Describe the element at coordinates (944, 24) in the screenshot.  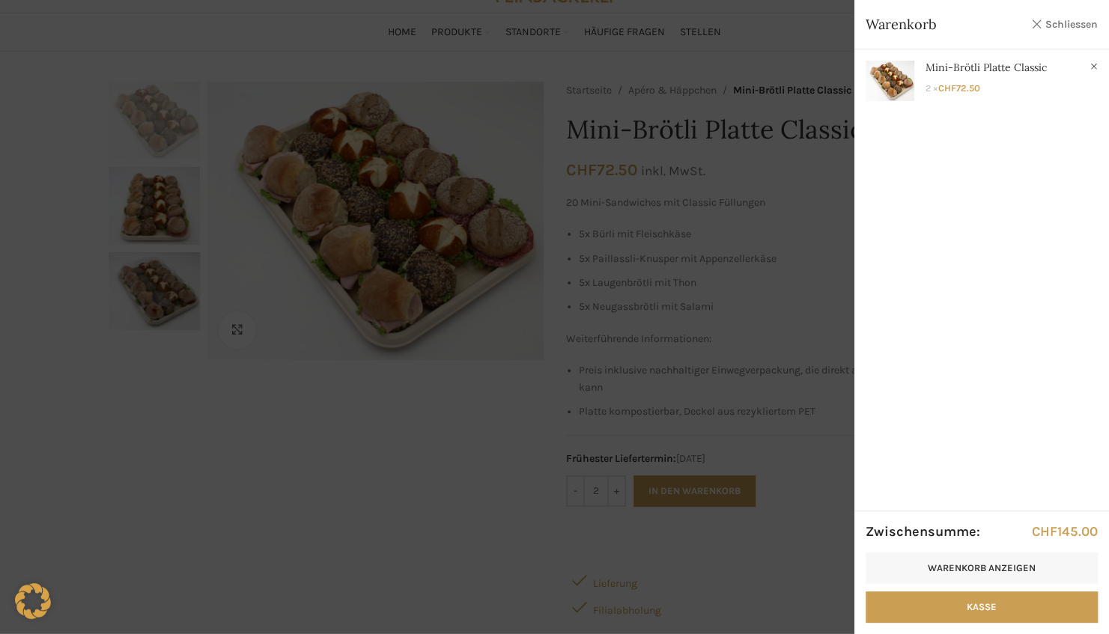
I see `span: Warenkorb` at that location.